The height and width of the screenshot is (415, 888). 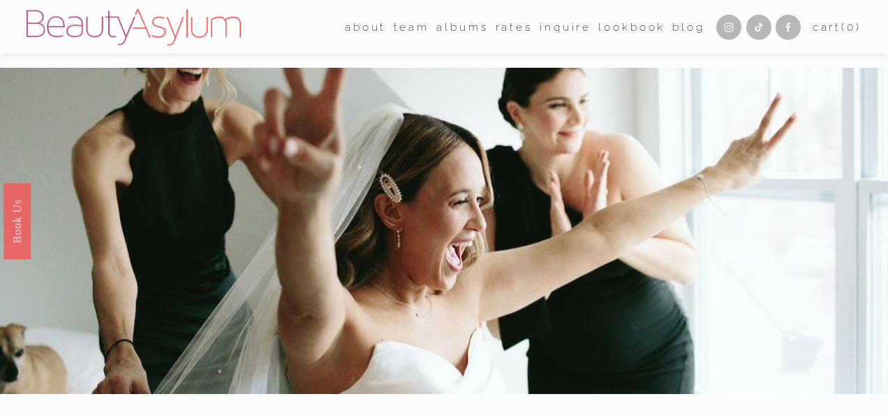 What do you see at coordinates (759, 27) in the screenshot?
I see `a: TikTok` at bounding box center [759, 27].